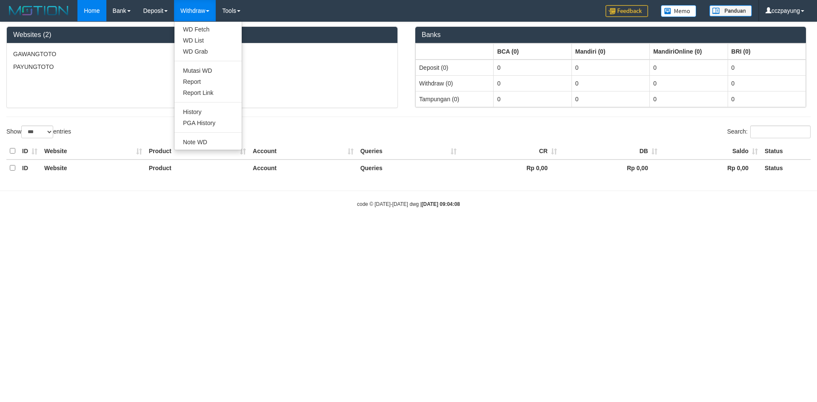 The height and width of the screenshot is (402, 817). Describe the element at coordinates (781, 132) in the screenshot. I see `input: Search:` at that location.